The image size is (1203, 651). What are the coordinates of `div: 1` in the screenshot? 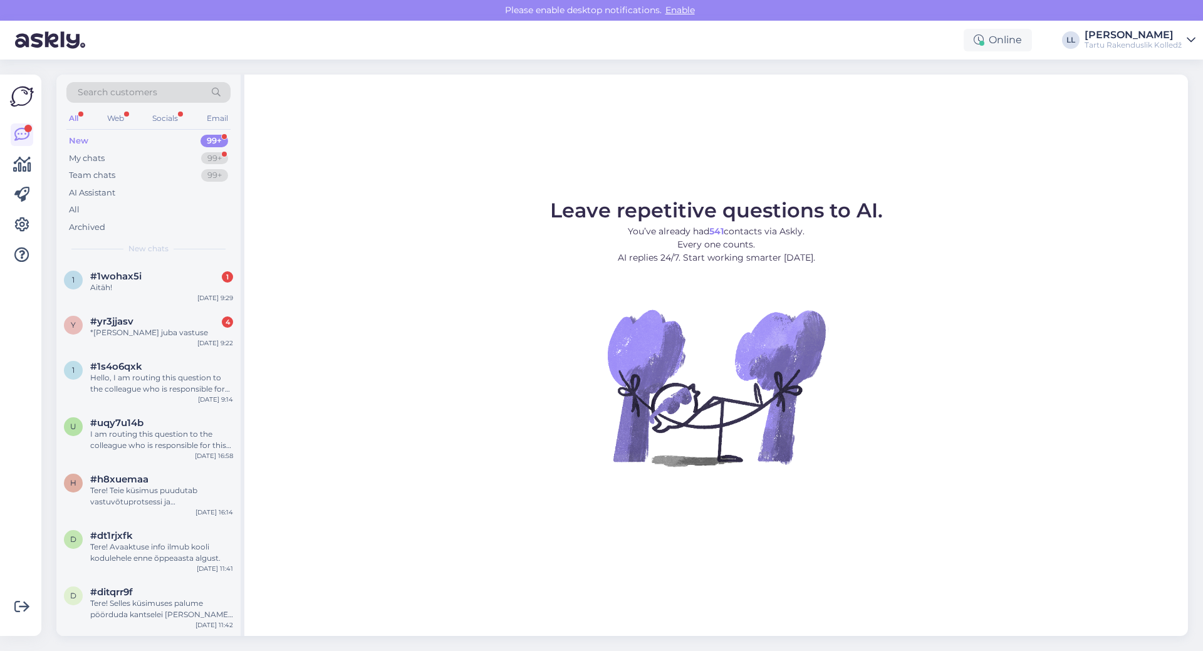 It's located at (227, 277).